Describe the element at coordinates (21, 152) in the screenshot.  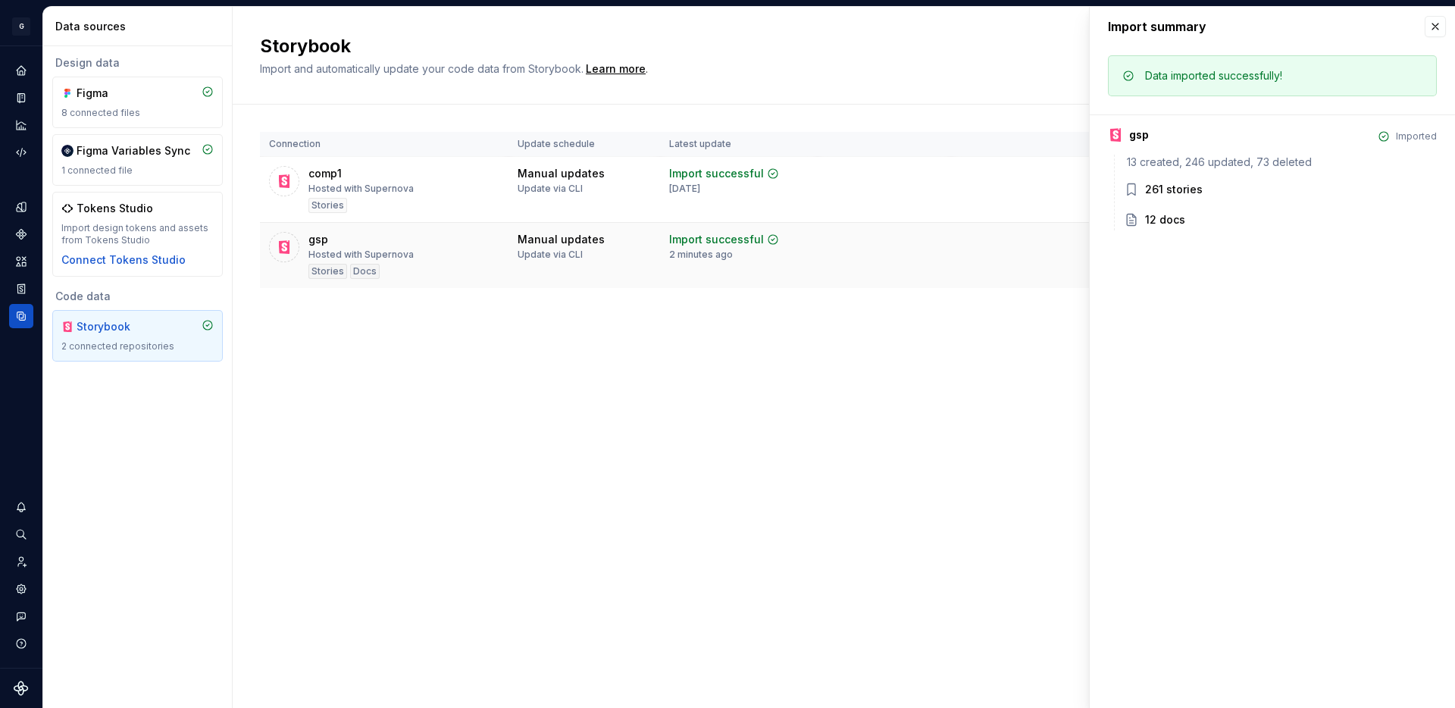
I see `a: Code automation` at that location.